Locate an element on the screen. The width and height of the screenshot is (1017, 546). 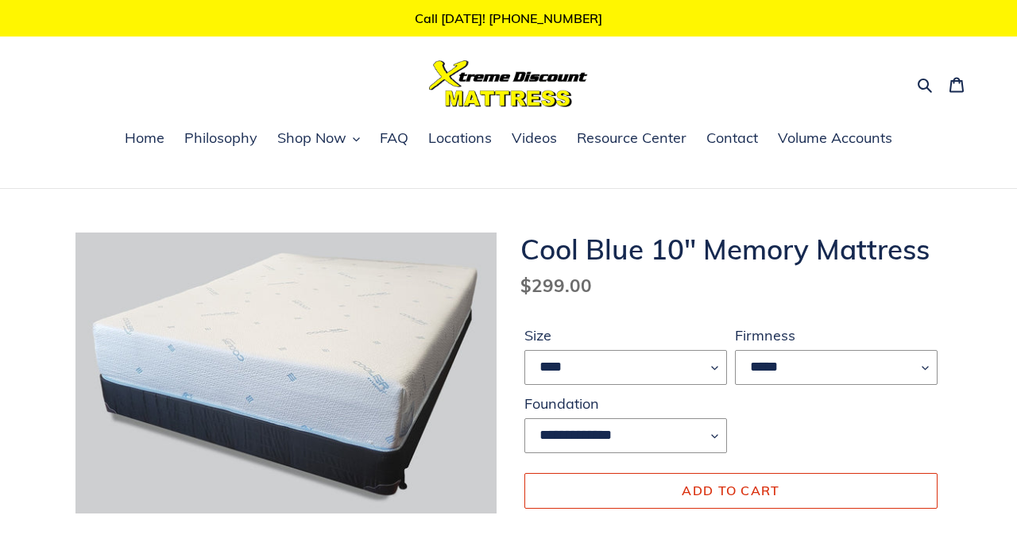
h1: Cool Blue 10" Memory Mattress is located at coordinates (731, 249).